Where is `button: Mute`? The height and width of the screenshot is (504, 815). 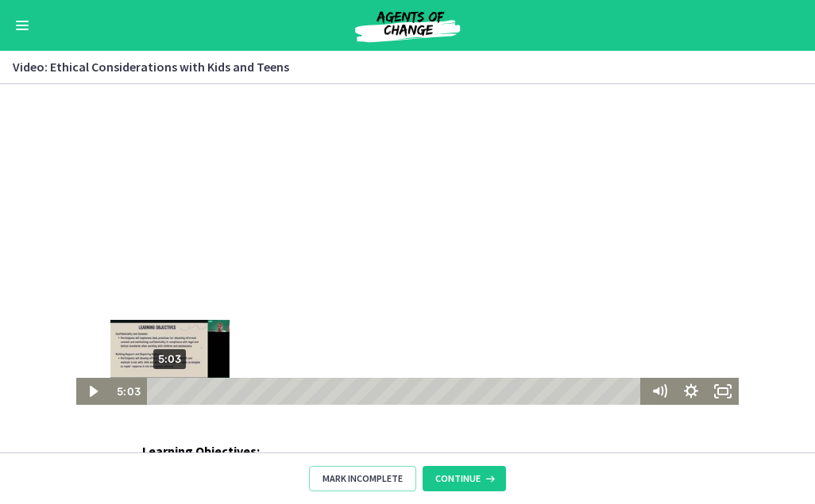
button: Mute is located at coordinates (659, 307).